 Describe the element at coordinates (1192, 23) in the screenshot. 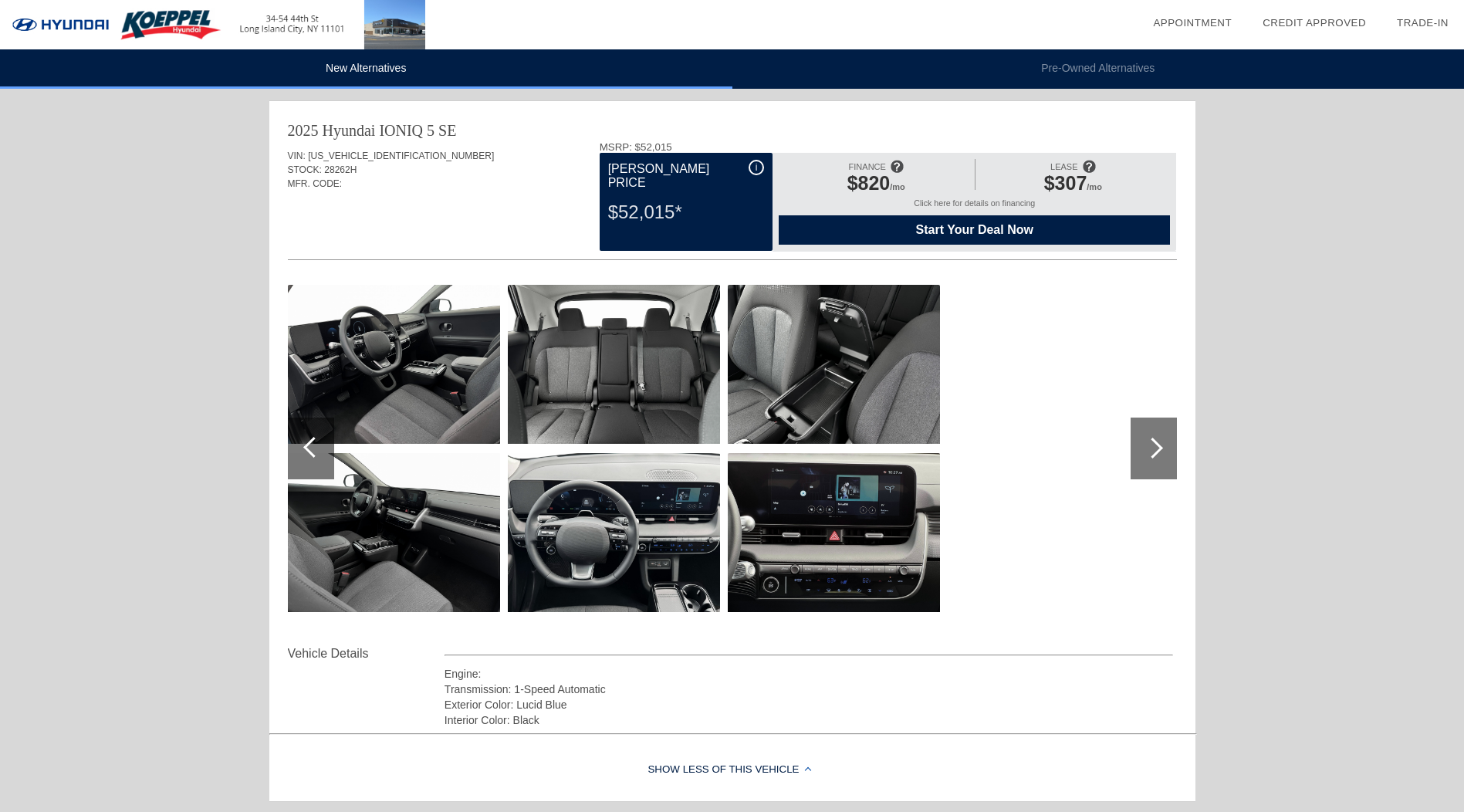

I see `a: Appointment` at that location.